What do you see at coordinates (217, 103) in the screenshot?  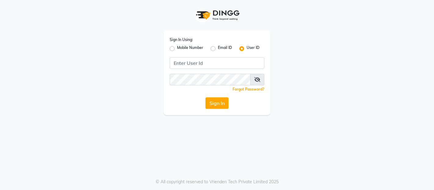 I see `button: Sign In` at bounding box center [217, 103].